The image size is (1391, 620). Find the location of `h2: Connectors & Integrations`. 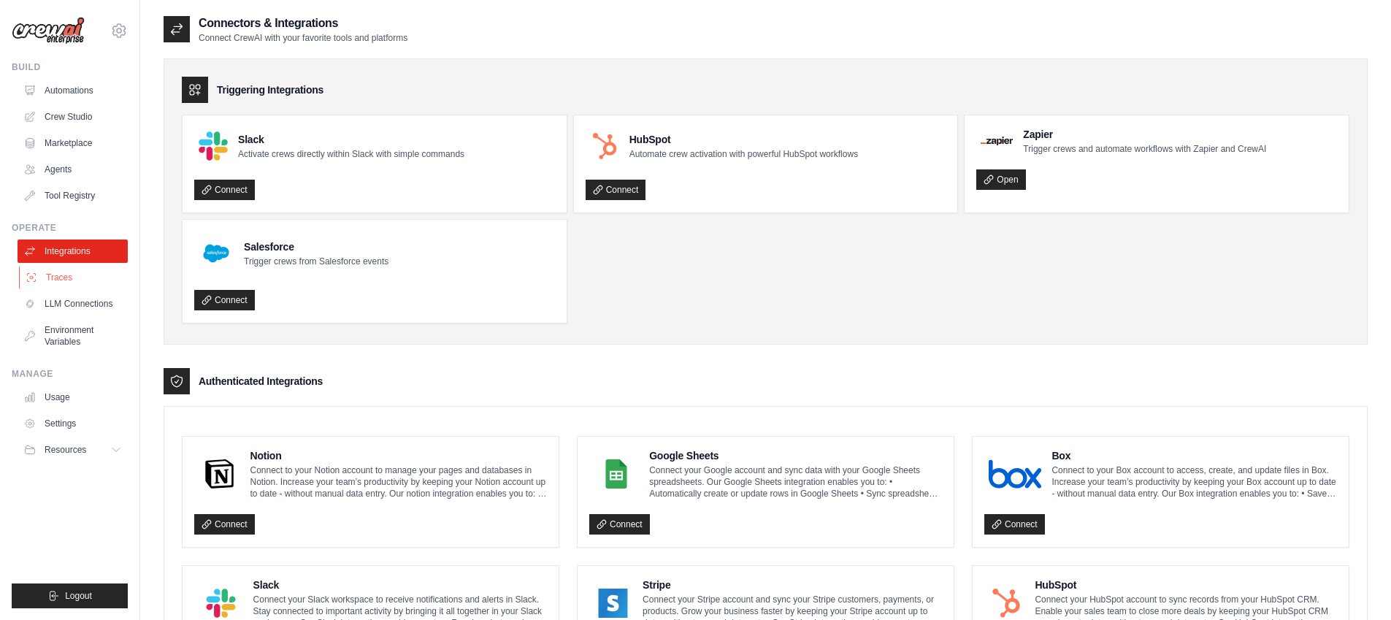

h2: Connectors & Integrations is located at coordinates (303, 23).